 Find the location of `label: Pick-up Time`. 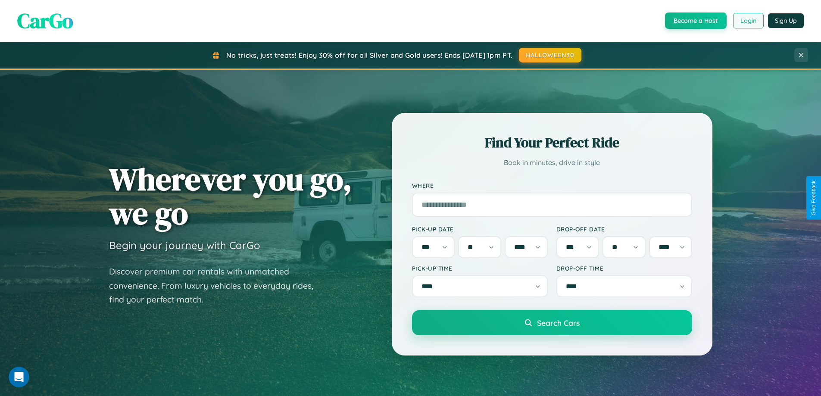

label: Pick-up Time is located at coordinates (480, 268).